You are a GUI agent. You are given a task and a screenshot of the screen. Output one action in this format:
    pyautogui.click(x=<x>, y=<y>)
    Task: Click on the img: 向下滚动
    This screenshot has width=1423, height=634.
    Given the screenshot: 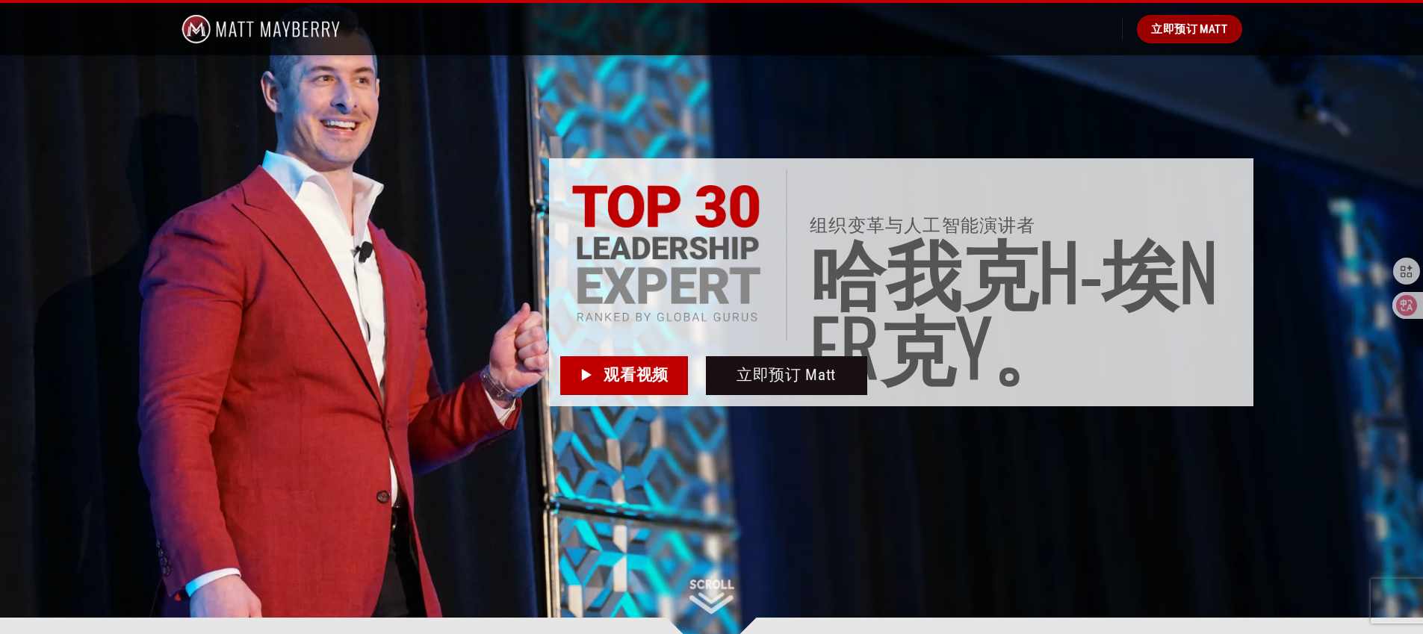 What is the action you would take?
    pyautogui.click(x=712, y=597)
    